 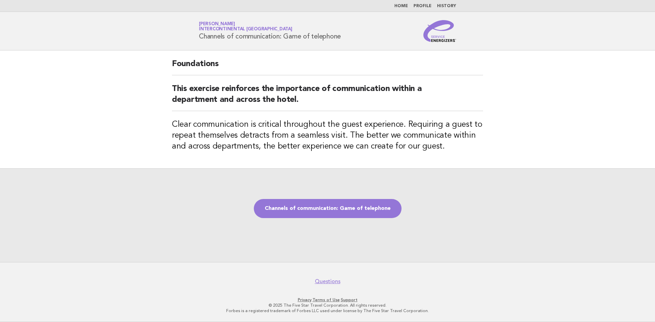 I want to click on a: Channels of communication: Game of telephone, so click(x=327, y=209).